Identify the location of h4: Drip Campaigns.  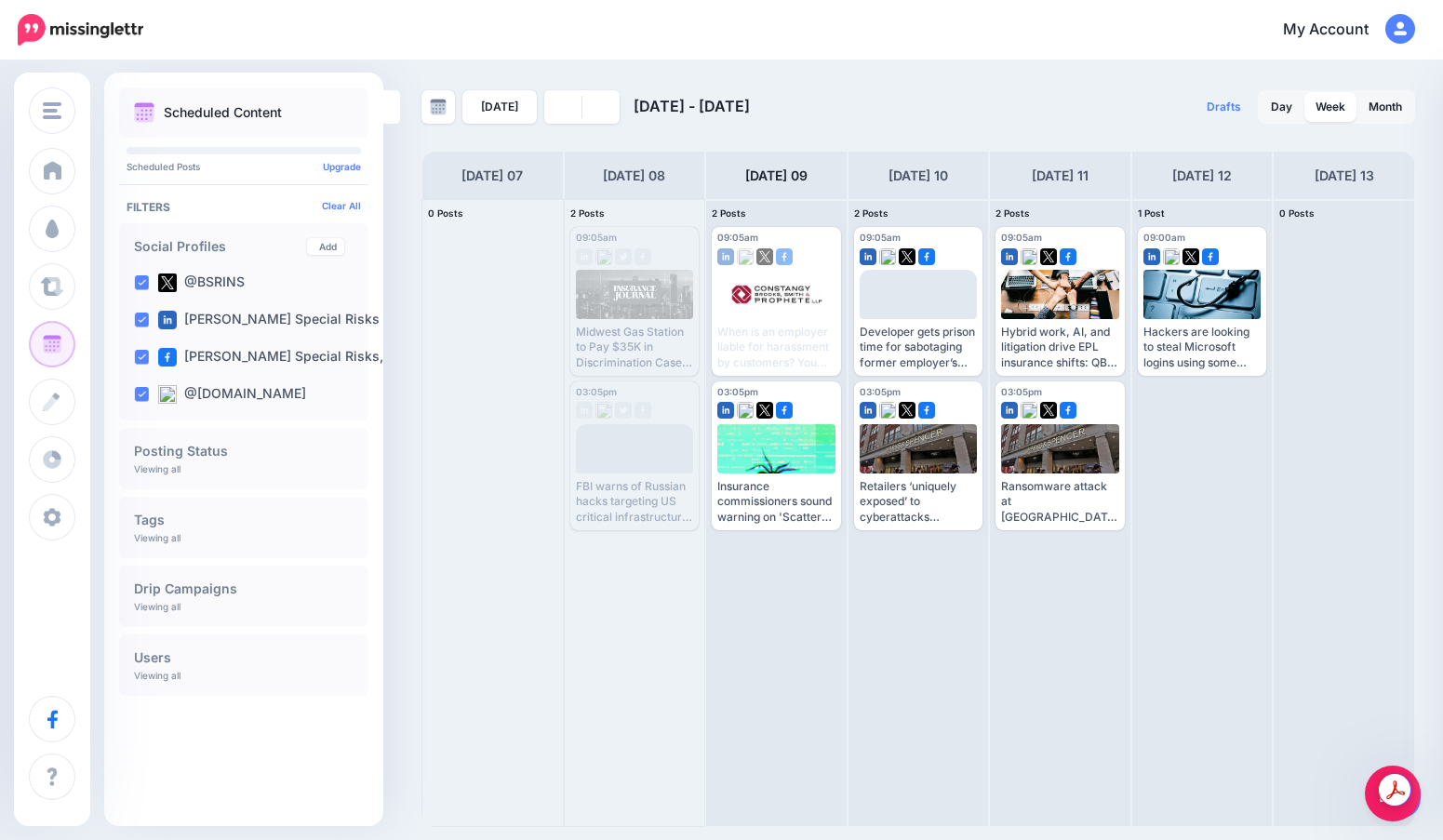
(244, 589).